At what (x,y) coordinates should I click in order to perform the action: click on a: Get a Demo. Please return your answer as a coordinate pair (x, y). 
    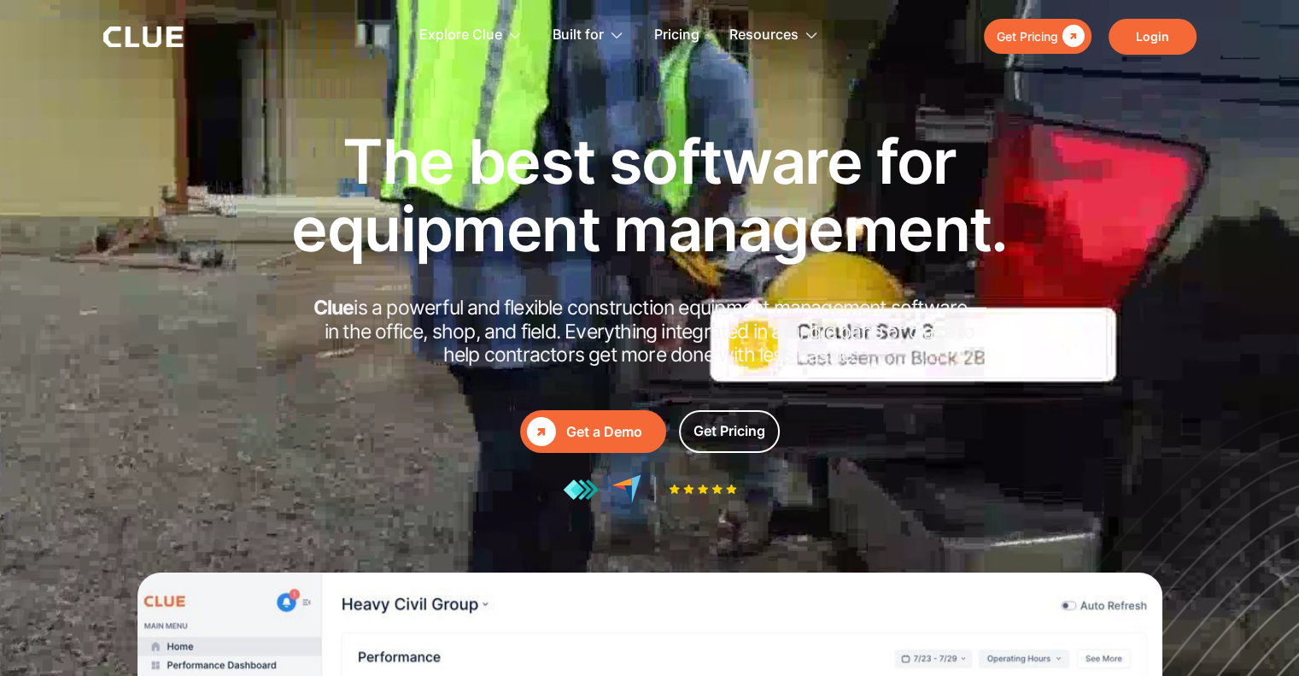
    Looking at the image, I should click on (593, 431).